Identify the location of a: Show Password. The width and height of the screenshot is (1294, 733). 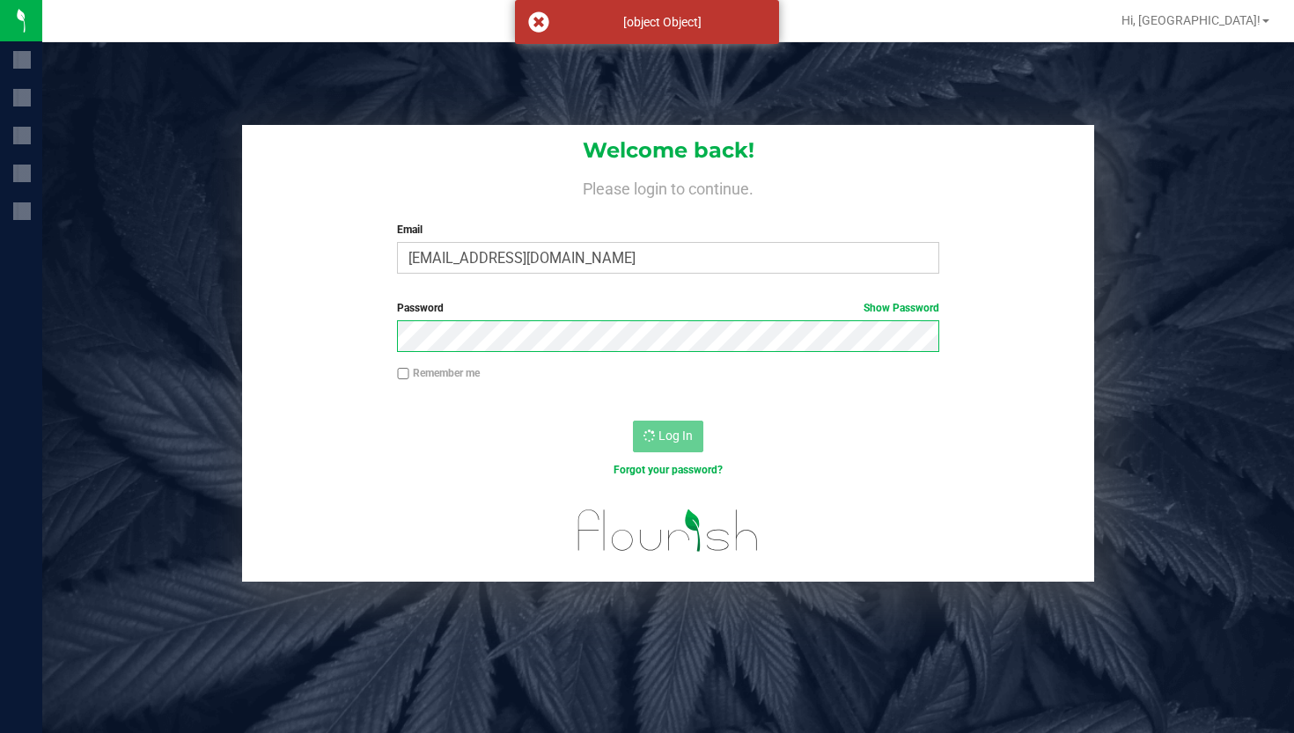
(901, 308).